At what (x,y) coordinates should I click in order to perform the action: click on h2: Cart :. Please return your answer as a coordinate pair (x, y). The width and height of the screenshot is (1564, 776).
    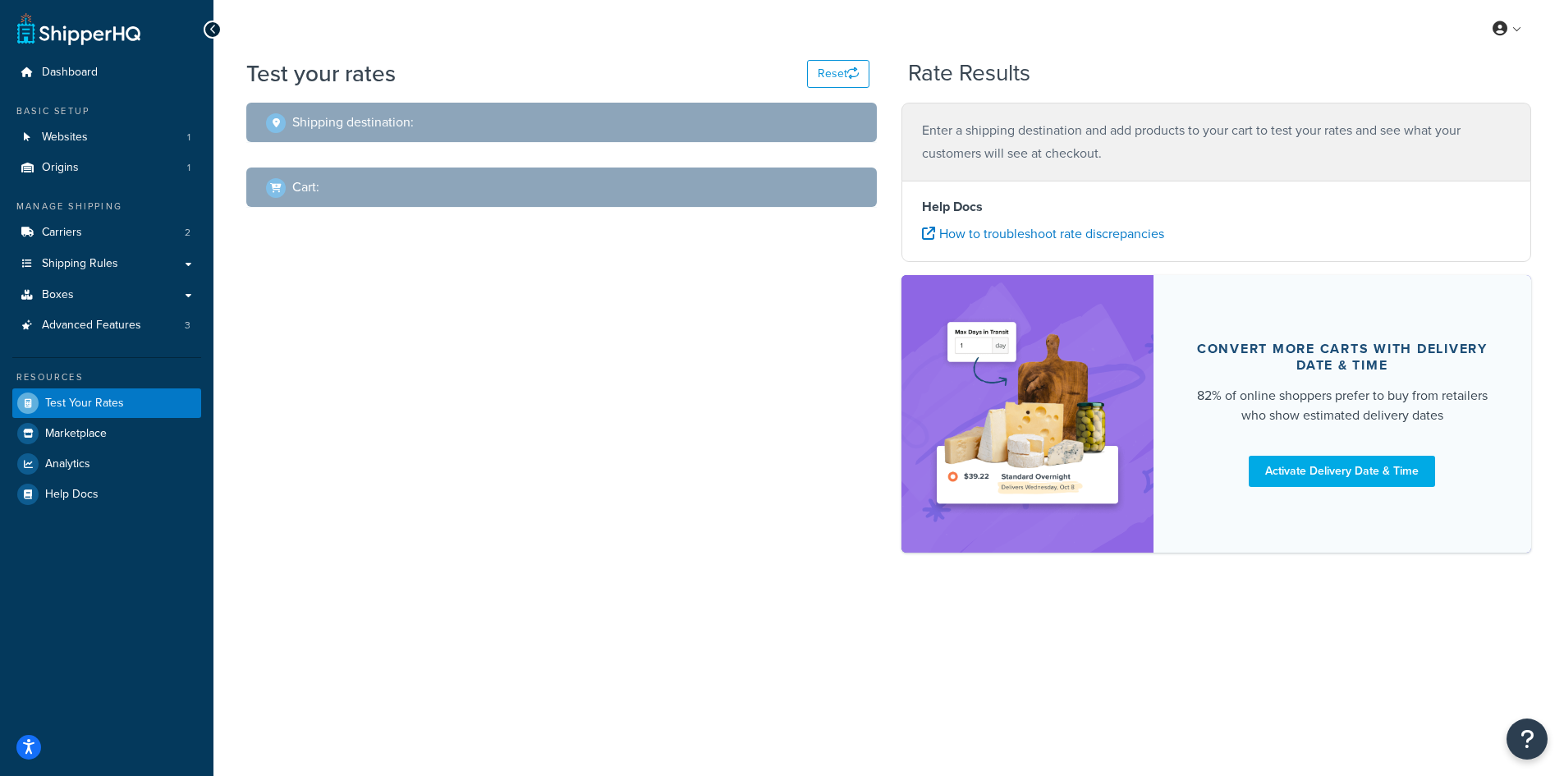
    Looking at the image, I should click on (305, 187).